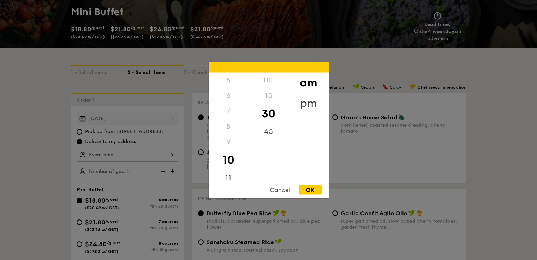 The image size is (537, 260). Describe the element at coordinates (308, 103) in the screenshot. I see `div: pm` at that location.